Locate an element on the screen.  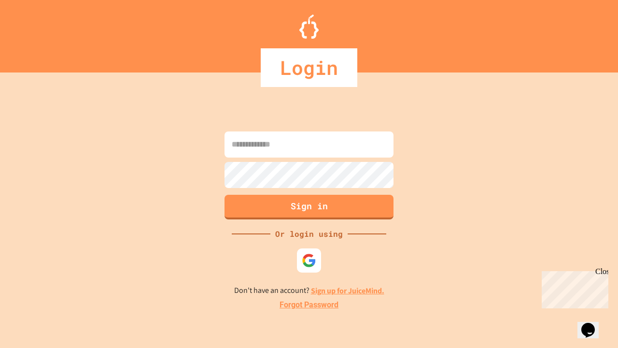
a: Forgot Password is located at coordinates (309, 305).